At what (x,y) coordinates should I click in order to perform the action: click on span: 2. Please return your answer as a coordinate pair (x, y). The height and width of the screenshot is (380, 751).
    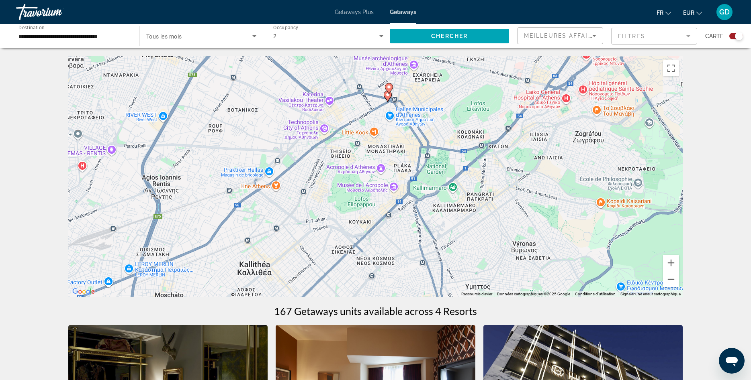
    Looking at the image, I should click on (275, 36).